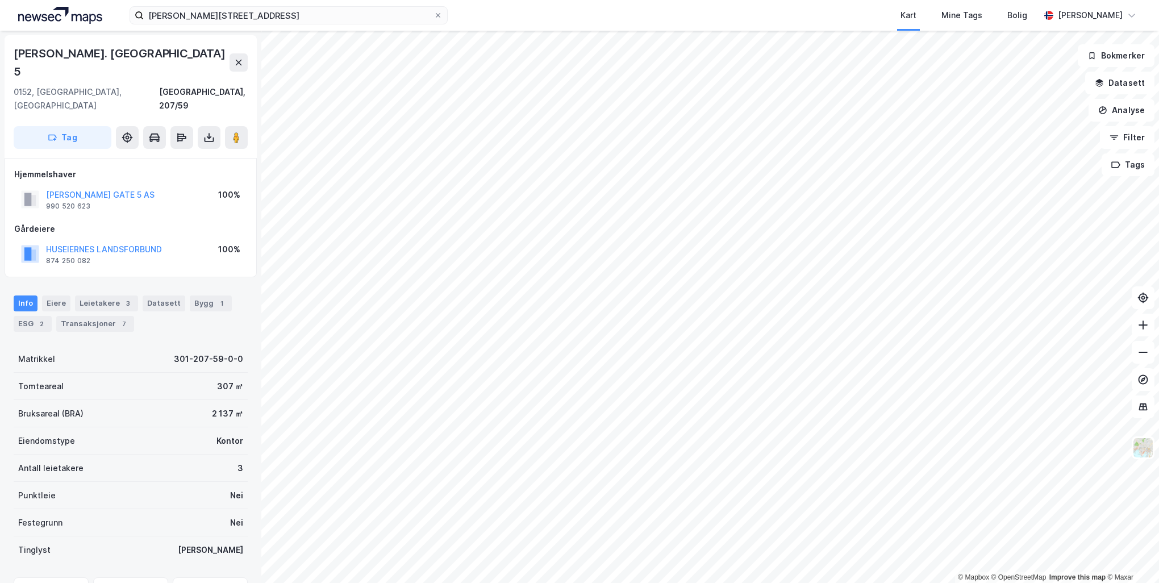 This screenshot has height=583, width=1159. Describe the element at coordinates (1120, 83) in the screenshot. I see `button: Datasett` at that location.